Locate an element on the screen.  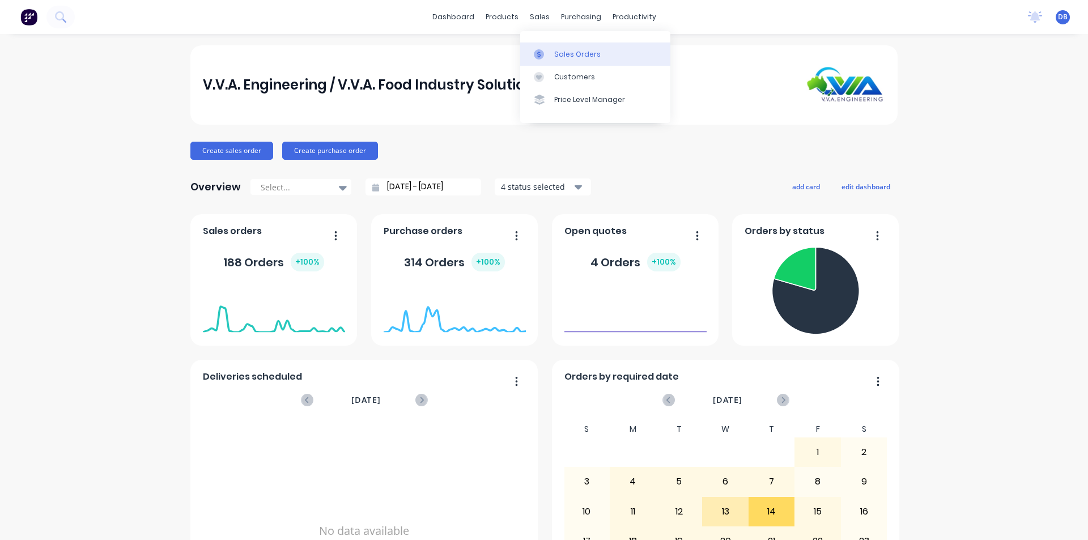
div: 3 is located at coordinates (587, 481).